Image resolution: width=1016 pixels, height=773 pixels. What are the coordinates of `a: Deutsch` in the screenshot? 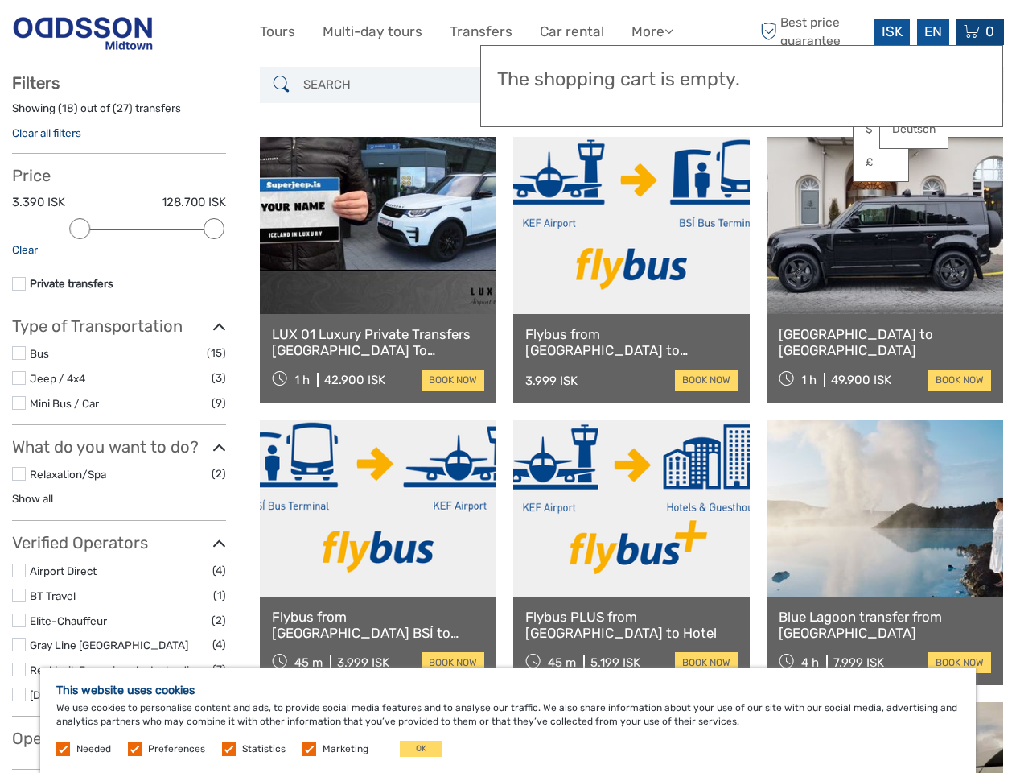 It's located at (914, 130).